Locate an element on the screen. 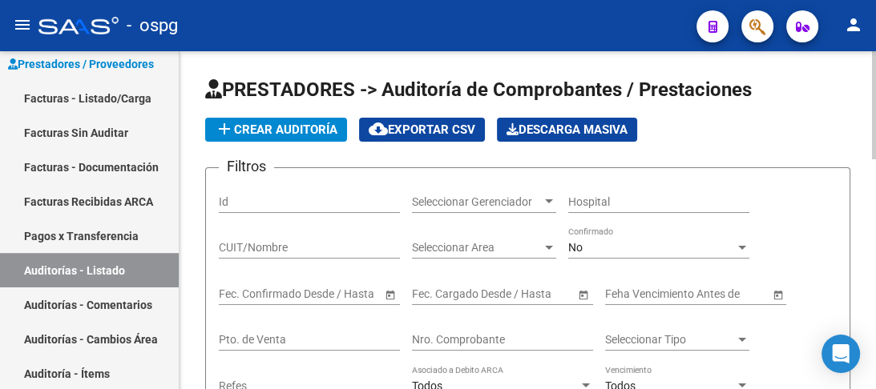 The width and height of the screenshot is (876, 389). button: Exportar CSV is located at coordinates (421, 130).